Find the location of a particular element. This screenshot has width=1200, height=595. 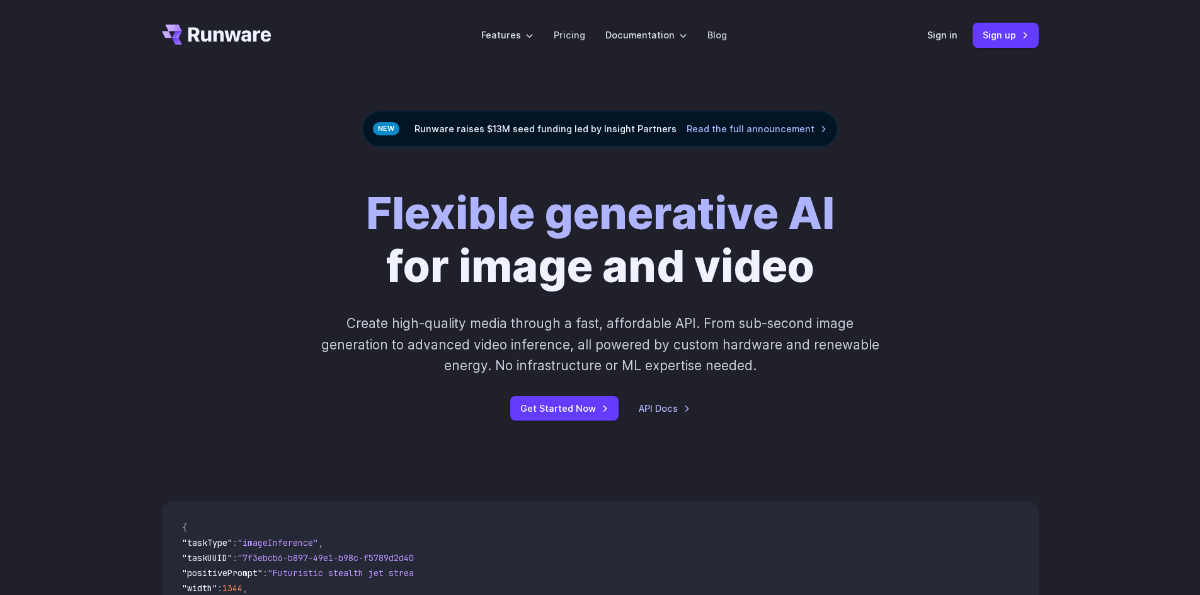

a: Blog is located at coordinates (717, 35).